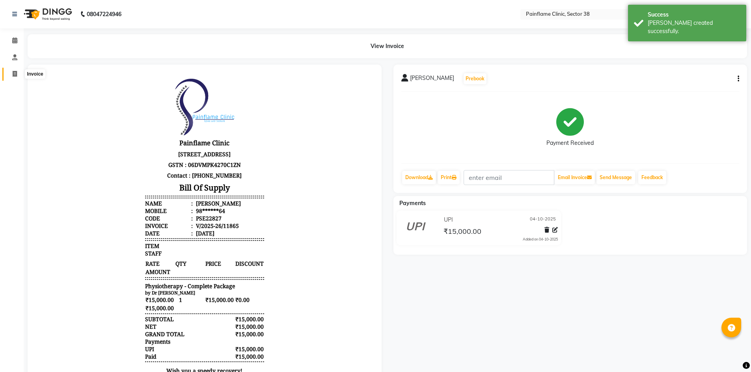 This screenshot has height=372, width=751. I want to click on span: 04-10-2025, so click(543, 220).